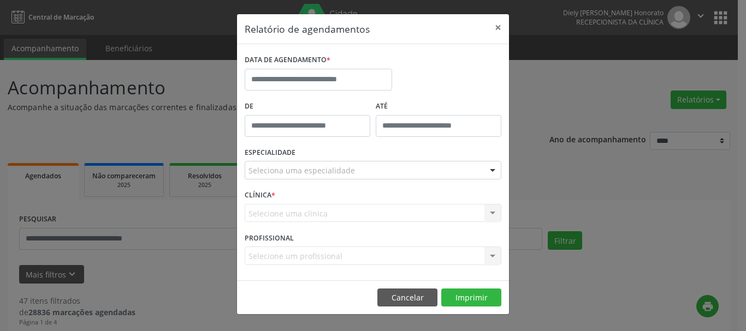 The width and height of the screenshot is (746, 331). What do you see at coordinates (438, 106) in the screenshot?
I see `label: ATÉ` at bounding box center [438, 106].